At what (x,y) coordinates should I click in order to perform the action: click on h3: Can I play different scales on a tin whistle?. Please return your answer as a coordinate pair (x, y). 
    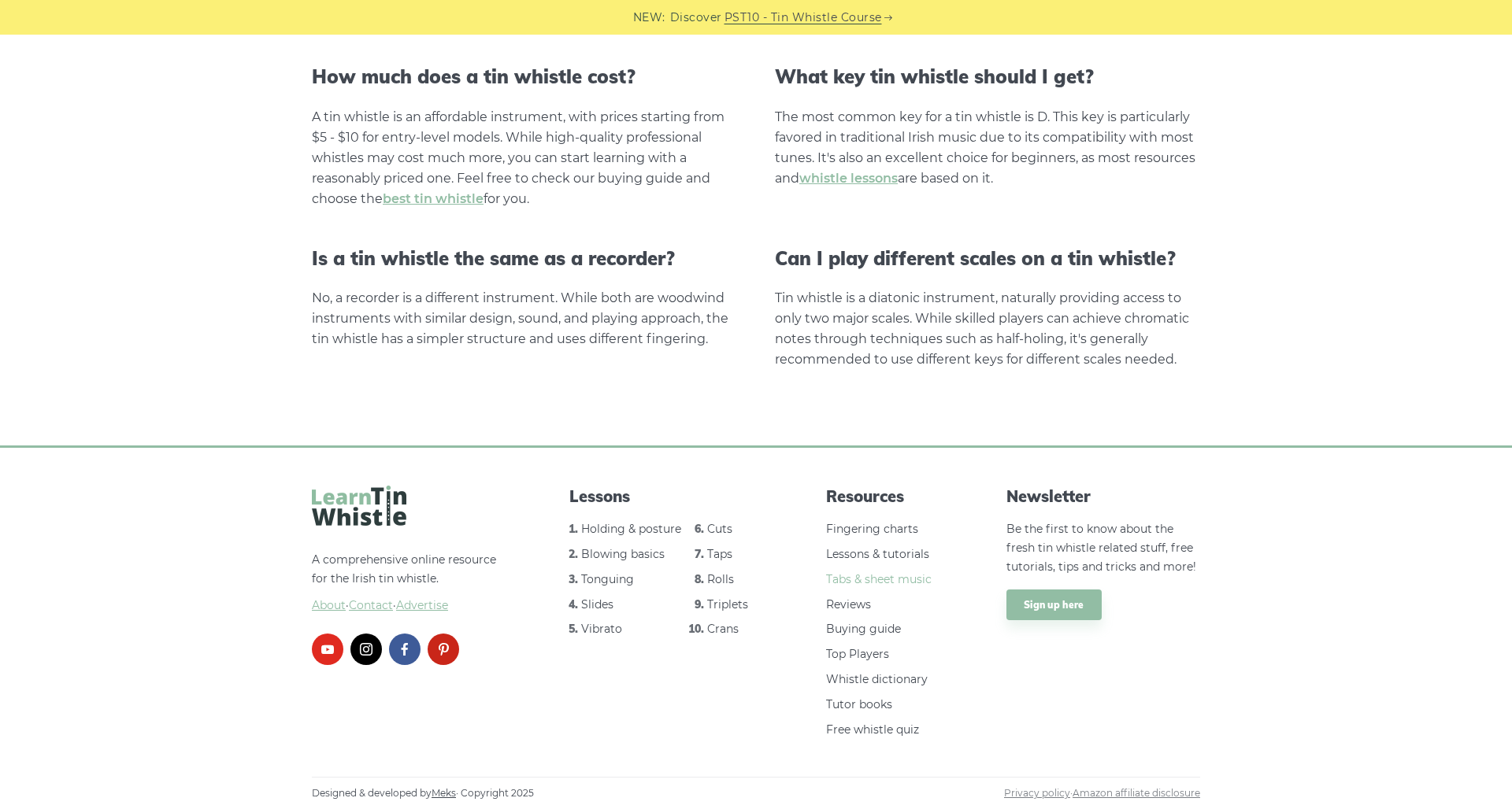
    Looking at the image, I should click on (987, 258).